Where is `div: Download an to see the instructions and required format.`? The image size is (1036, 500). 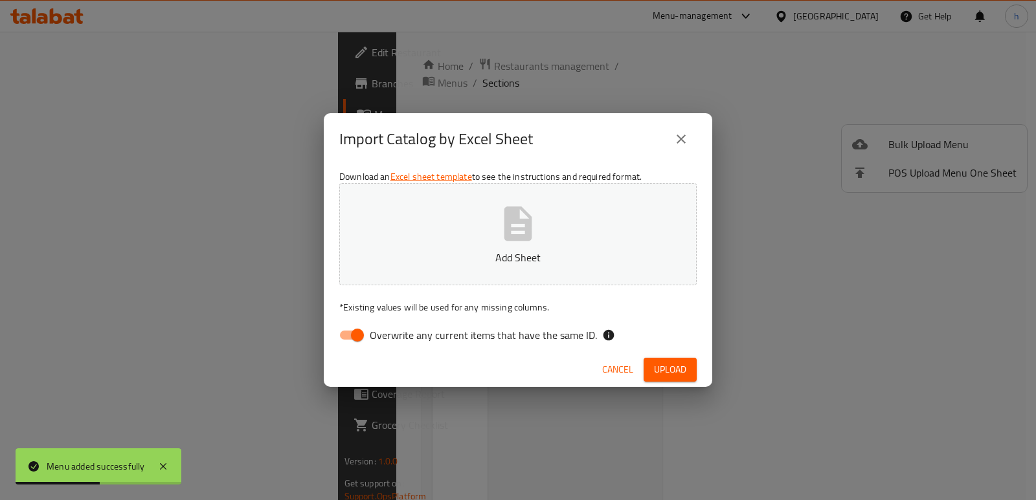
div: Download an to see the instructions and required format. is located at coordinates (518, 259).